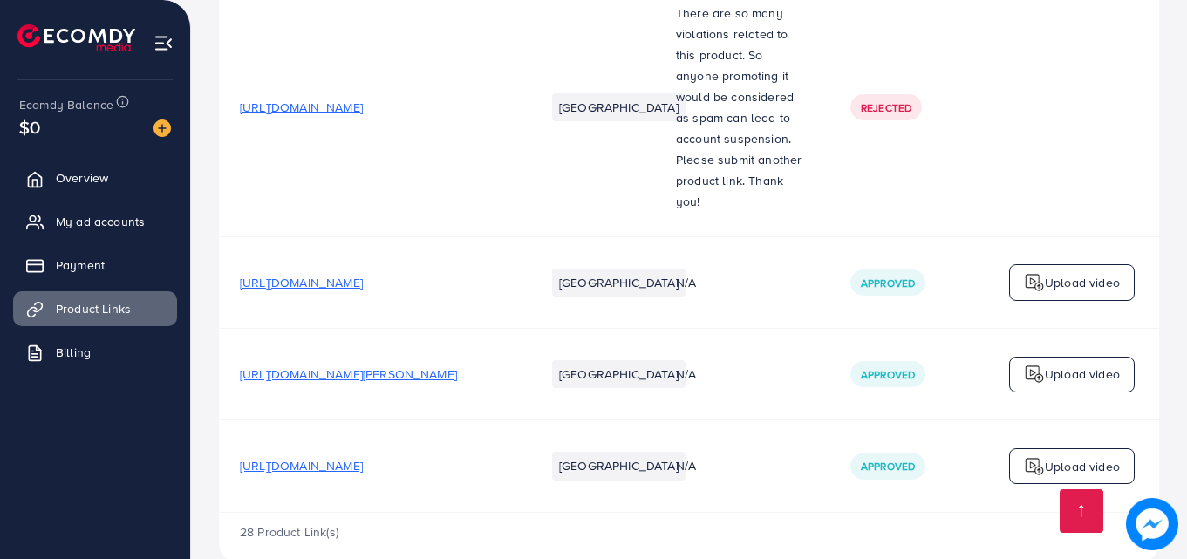 Image resolution: width=1187 pixels, height=559 pixels. Describe the element at coordinates (886, 107) in the screenshot. I see `span: Rejected` at that location.